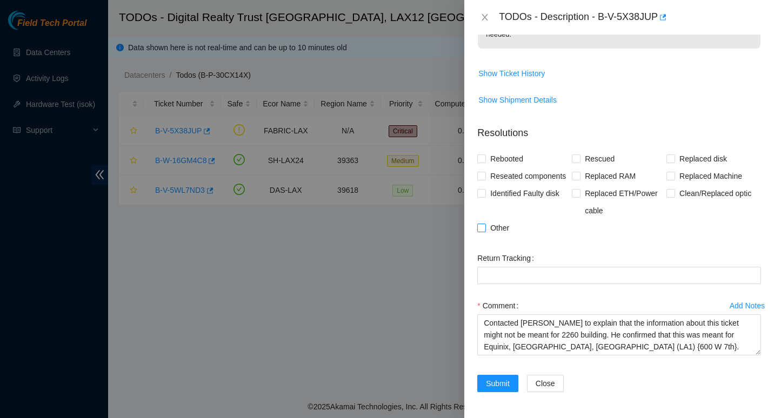  What do you see at coordinates (747, 306) in the screenshot?
I see `div: Add Notes` at bounding box center [747, 306].